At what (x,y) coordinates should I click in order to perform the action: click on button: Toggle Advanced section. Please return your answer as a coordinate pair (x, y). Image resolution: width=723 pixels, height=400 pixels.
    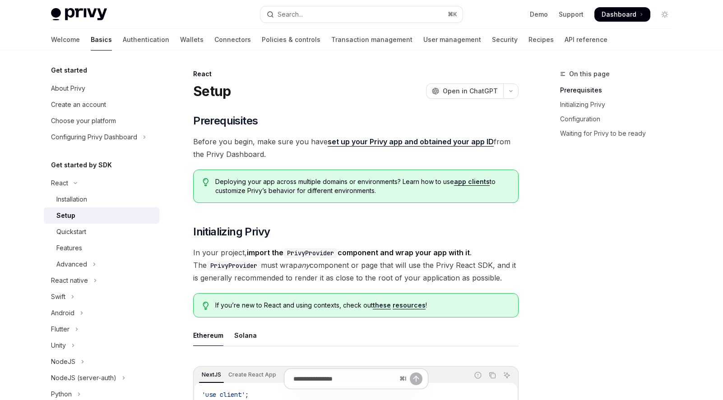
    Looking at the image, I should click on (102, 264).